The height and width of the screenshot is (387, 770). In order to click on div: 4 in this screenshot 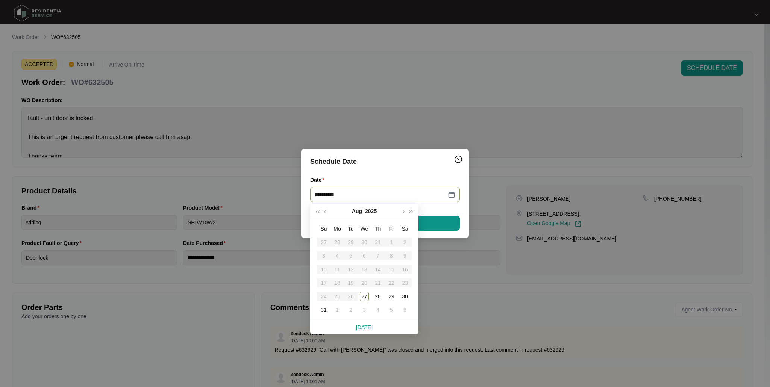, I will do `click(378, 310)`.